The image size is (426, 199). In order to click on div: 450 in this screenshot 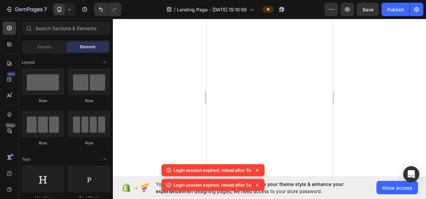, I will do `click(11, 74)`.